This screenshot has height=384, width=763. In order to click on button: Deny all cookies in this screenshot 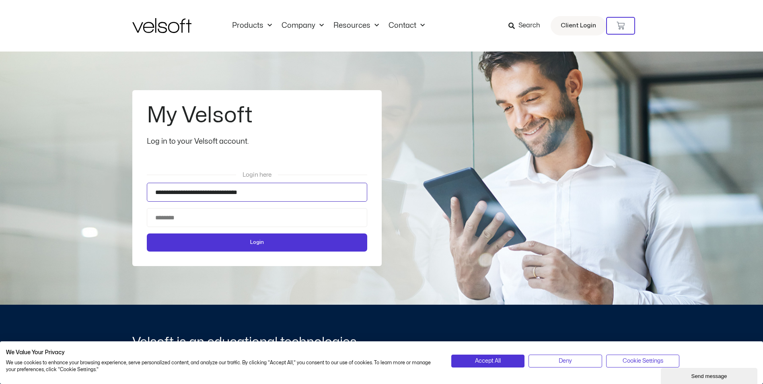, I will do `click(565, 361)`.